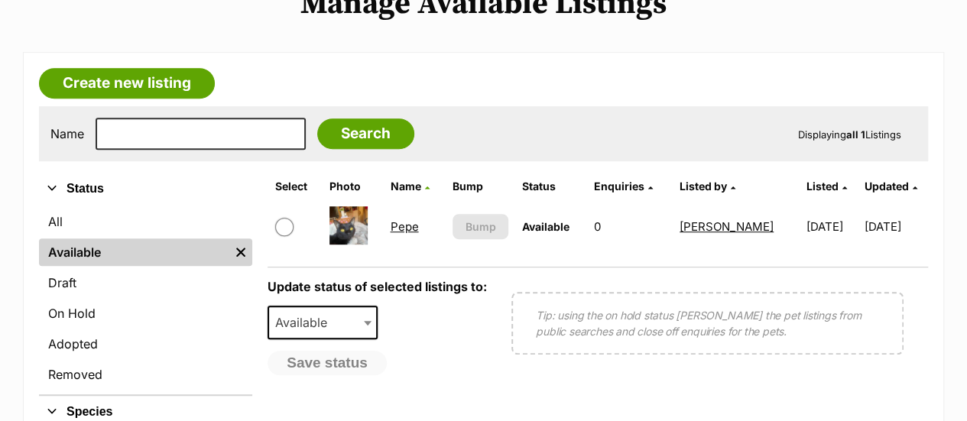  I want to click on button: Status, so click(145, 189).